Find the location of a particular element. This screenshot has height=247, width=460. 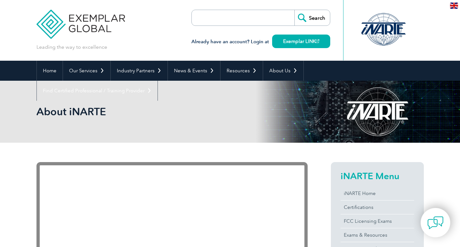

a: News & Events is located at coordinates (194, 71).